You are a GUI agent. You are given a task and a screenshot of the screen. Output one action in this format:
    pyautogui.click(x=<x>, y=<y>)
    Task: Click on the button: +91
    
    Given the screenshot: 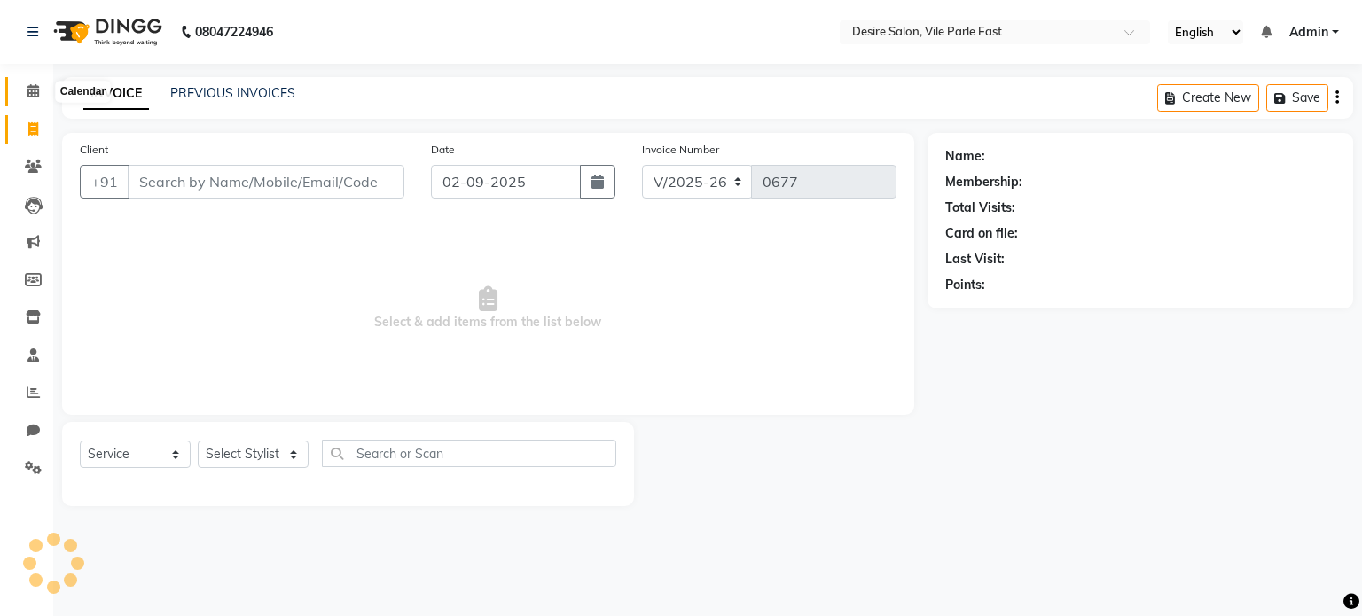 What is the action you would take?
    pyautogui.click(x=105, y=182)
    